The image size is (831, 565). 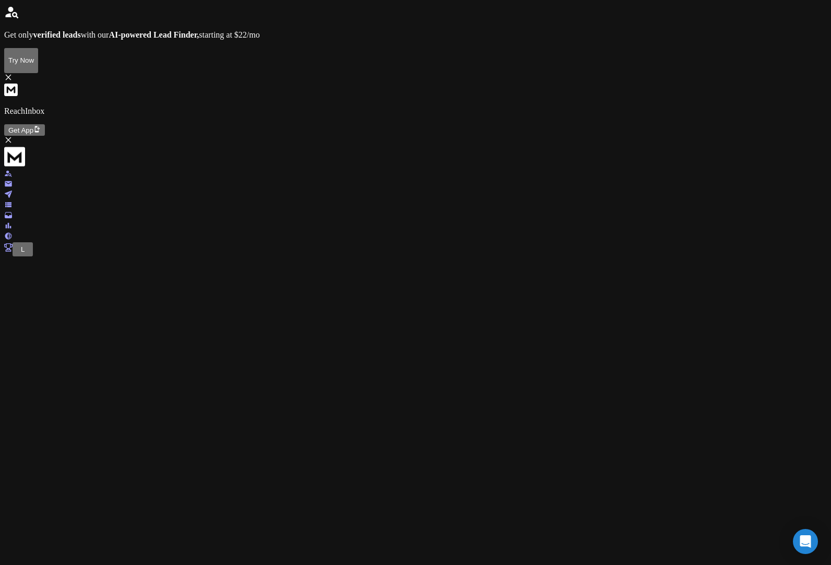 I want to click on div: Open Intercom Messenger, so click(x=805, y=541).